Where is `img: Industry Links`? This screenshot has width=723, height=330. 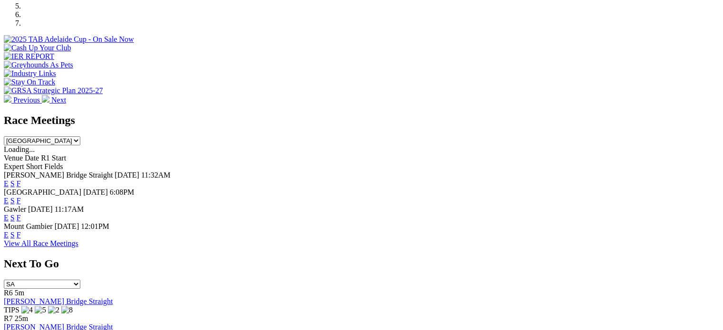 img: Industry Links is located at coordinates (30, 74).